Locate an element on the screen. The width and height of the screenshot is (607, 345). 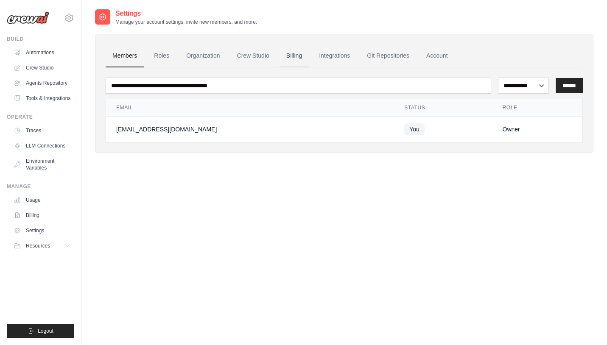
a: Usage is located at coordinates (42, 200).